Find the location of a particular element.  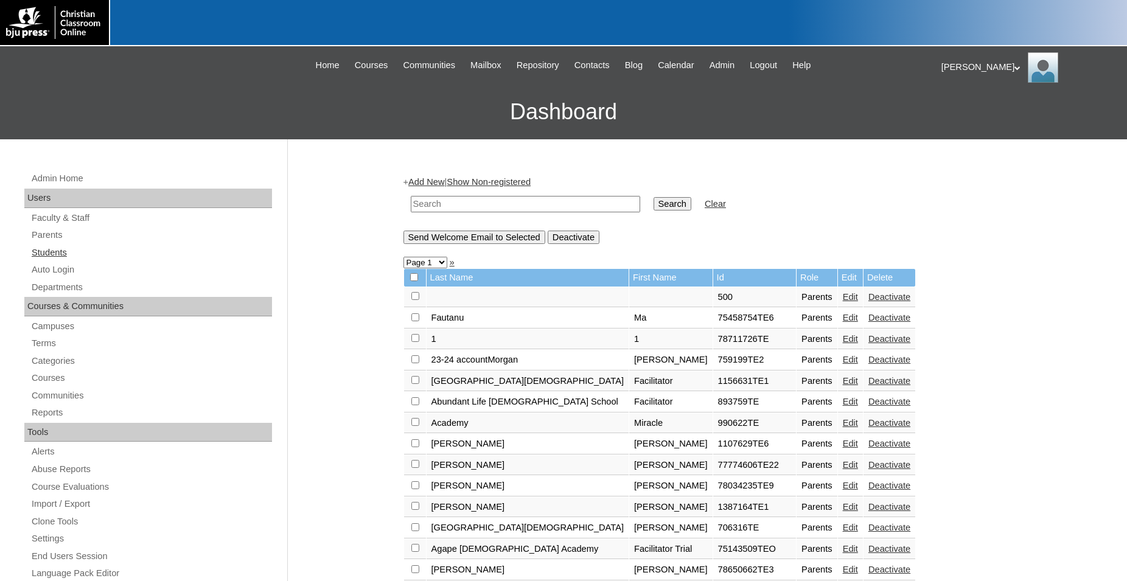

td: Fautanu is located at coordinates (528, 318).